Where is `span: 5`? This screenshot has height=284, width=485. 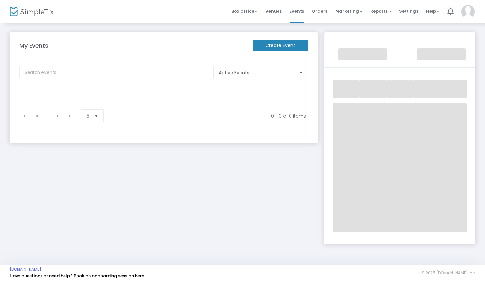 span: 5 is located at coordinates (88, 116).